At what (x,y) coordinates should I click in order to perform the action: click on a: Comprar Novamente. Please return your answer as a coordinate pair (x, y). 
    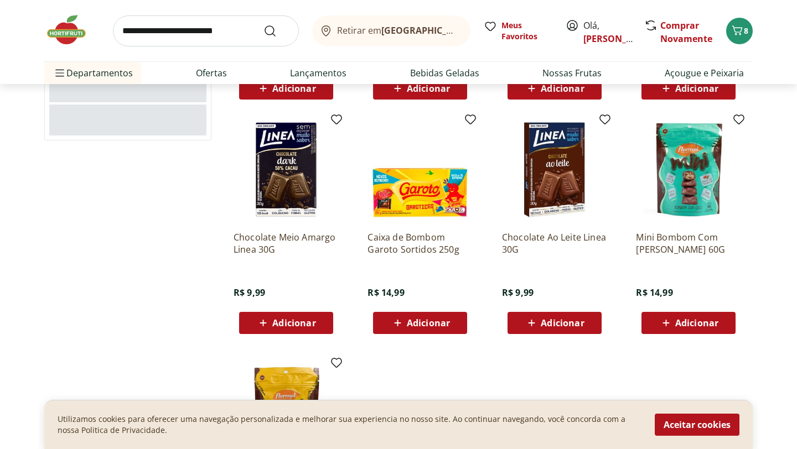
    Looking at the image, I should click on (686, 32).